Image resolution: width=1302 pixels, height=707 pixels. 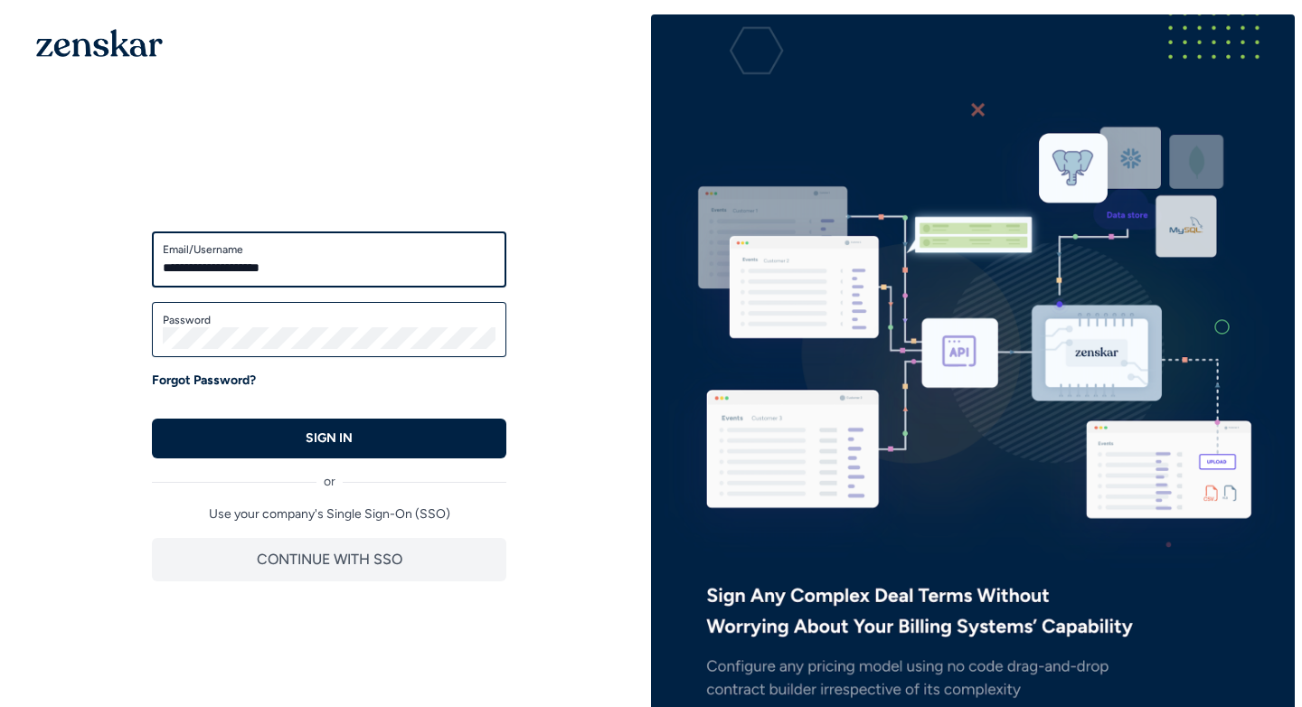 I want to click on div: or, so click(x=329, y=475).